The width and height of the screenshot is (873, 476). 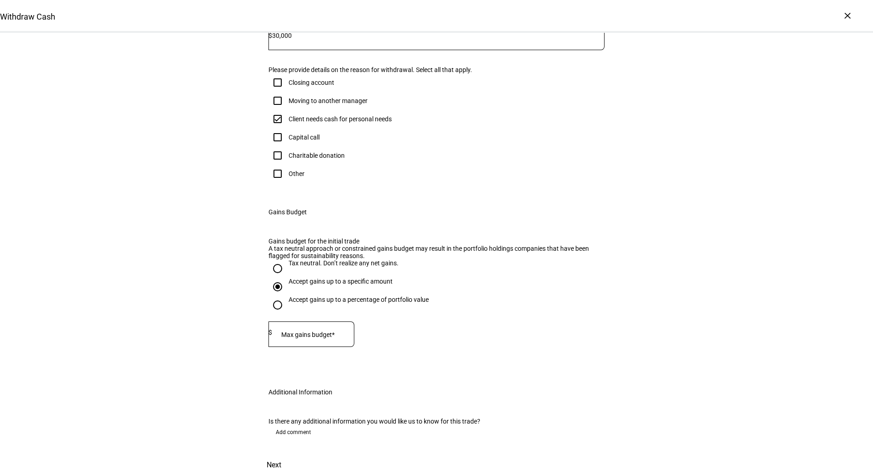 I want to click on div: Is there any additional information you would like us to know for this trade?, so click(x=436, y=422).